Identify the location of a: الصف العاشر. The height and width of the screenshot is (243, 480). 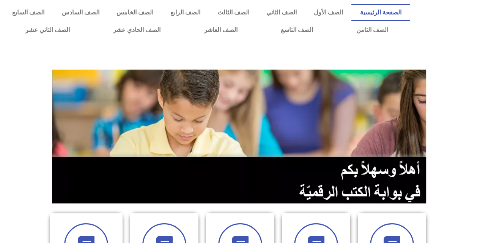
(221, 30).